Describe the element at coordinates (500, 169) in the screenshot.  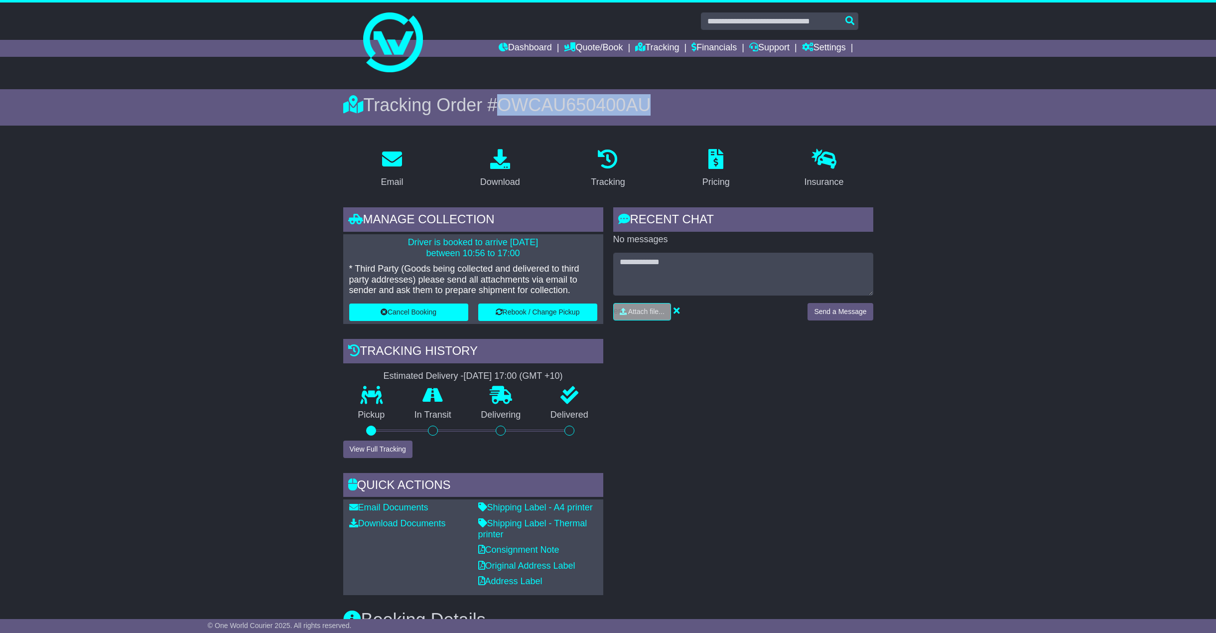
I see `a: Download` at that location.